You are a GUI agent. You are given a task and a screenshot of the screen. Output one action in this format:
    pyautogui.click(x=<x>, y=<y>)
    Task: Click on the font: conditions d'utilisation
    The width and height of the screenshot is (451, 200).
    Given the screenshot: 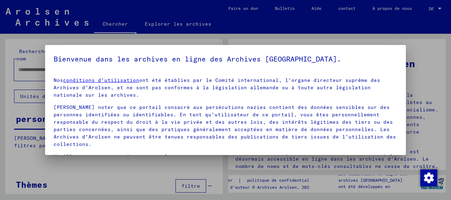 What is the action you would take?
    pyautogui.click(x=101, y=80)
    